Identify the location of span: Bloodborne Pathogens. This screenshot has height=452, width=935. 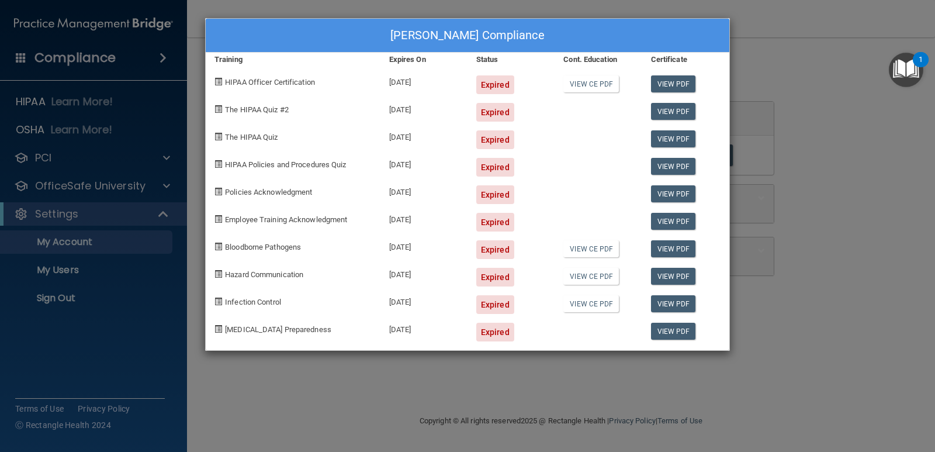
(263, 247).